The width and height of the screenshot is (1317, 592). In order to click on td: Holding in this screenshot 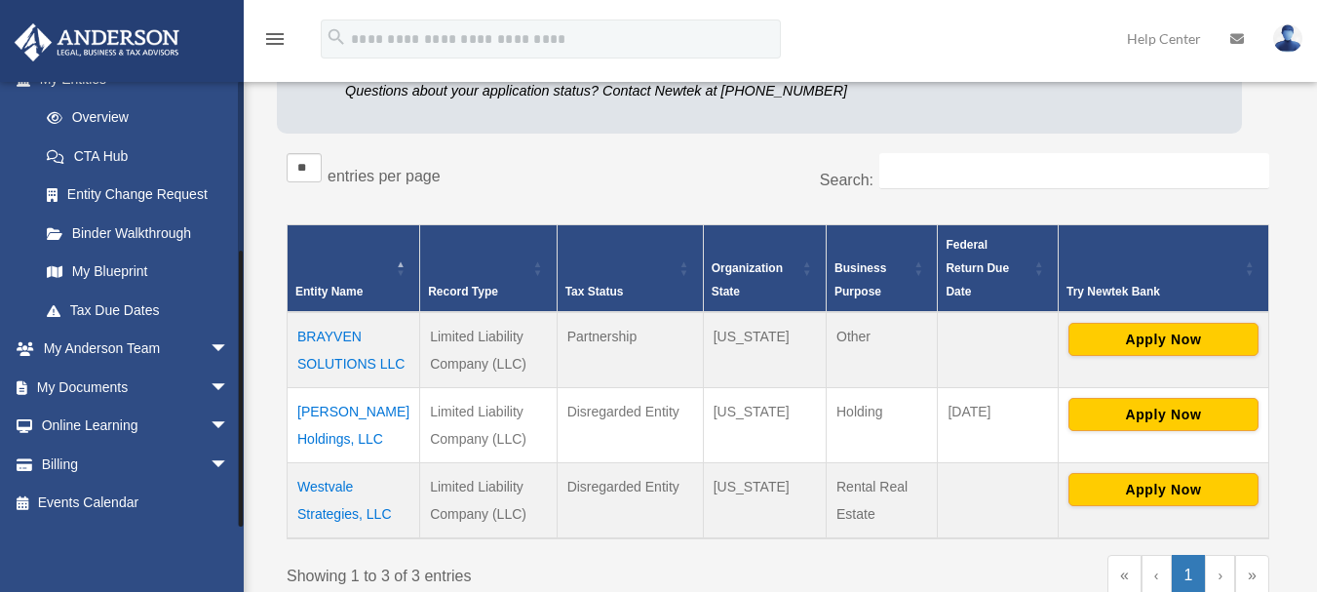, I will do `click(882, 425)`.